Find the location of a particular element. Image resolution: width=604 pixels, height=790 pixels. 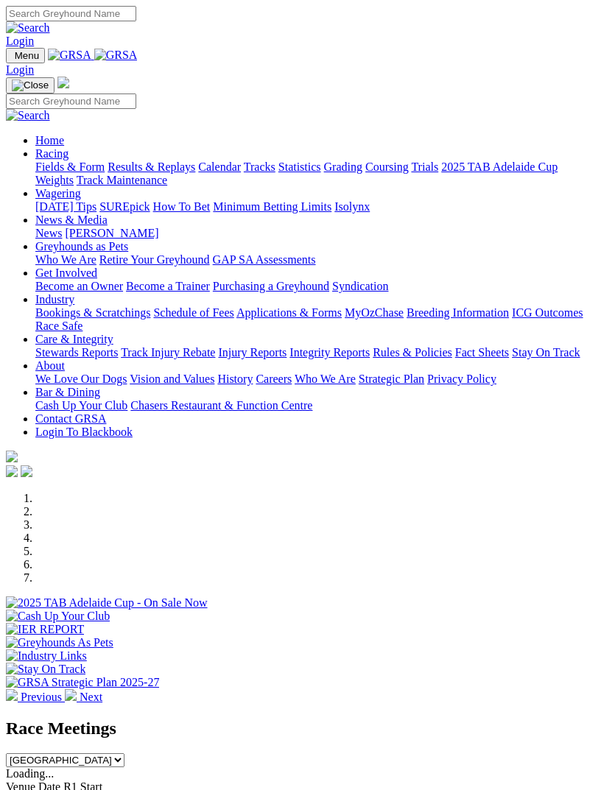

div: Get Involved is located at coordinates (317, 286).